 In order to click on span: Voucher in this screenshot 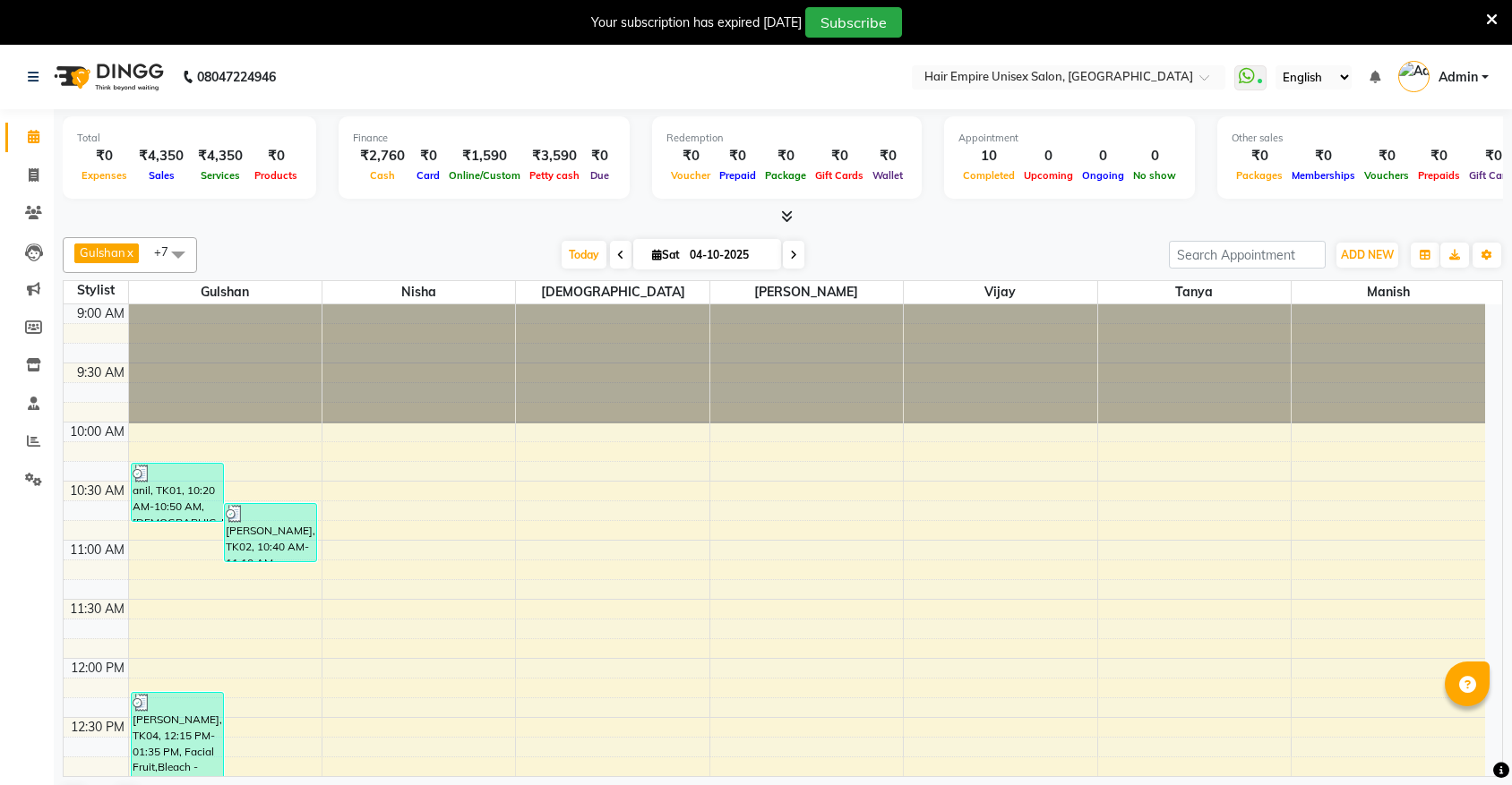, I will do `click(690, 175)`.